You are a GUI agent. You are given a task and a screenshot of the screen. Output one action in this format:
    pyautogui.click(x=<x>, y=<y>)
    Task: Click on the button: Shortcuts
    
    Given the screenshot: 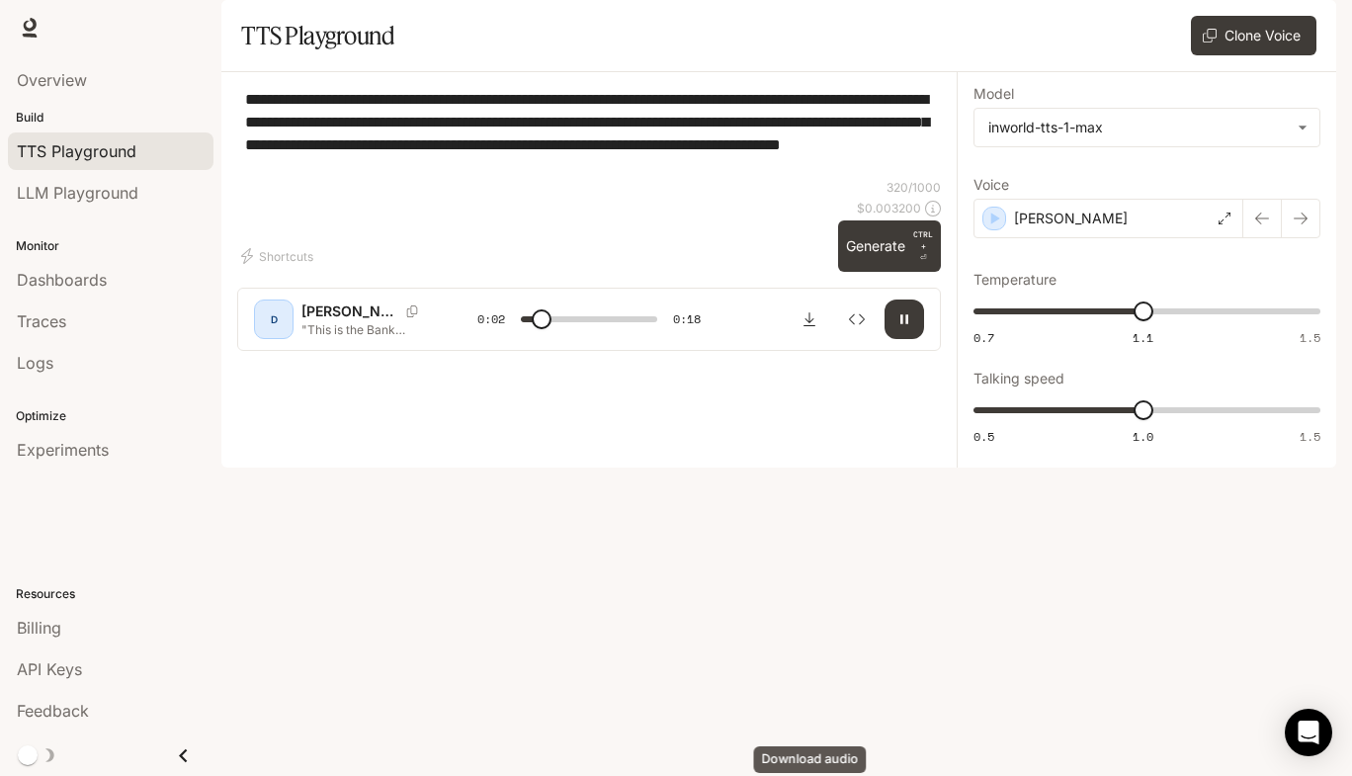 What is the action you would take?
    pyautogui.click(x=279, y=256)
    